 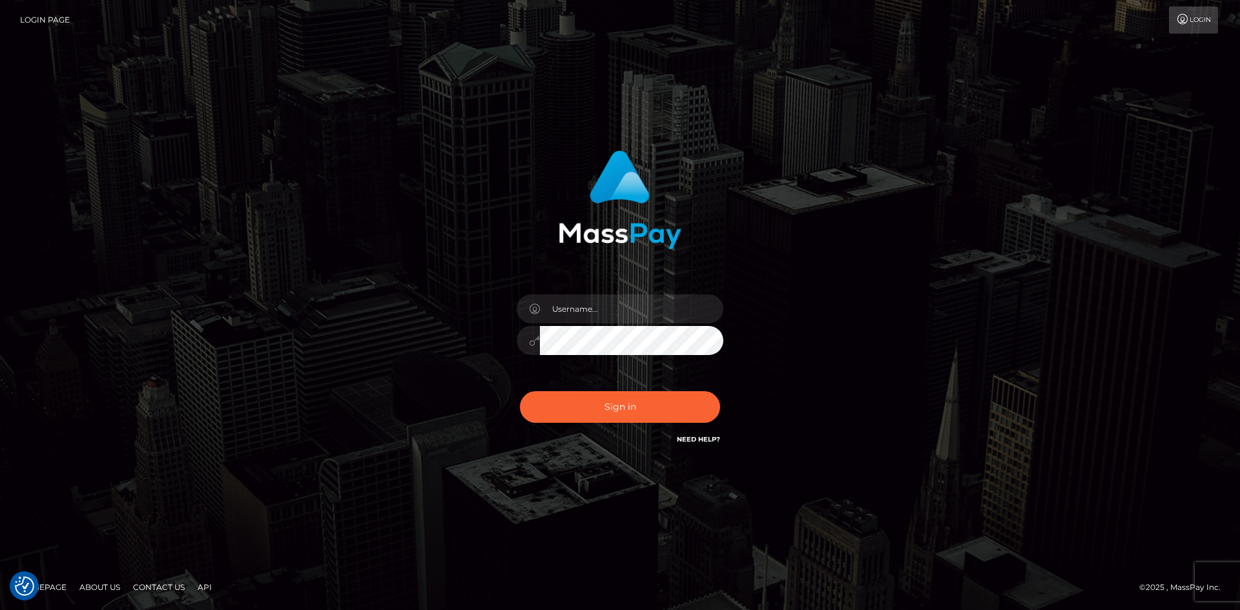 What do you see at coordinates (45, 20) in the screenshot?
I see `a: Login Page` at bounding box center [45, 20].